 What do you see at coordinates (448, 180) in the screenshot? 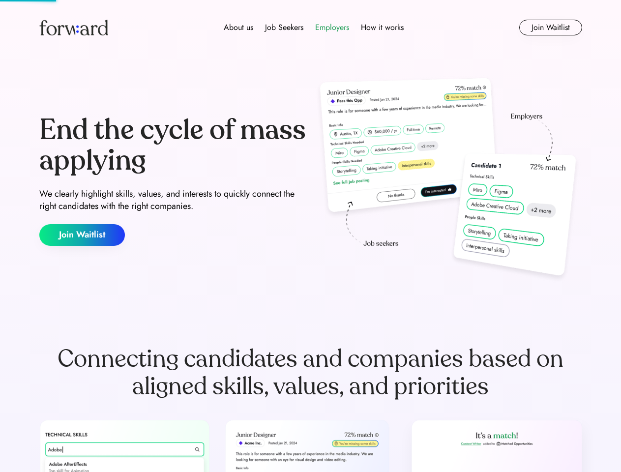
I see `img: hero-image.png` at bounding box center [448, 180].